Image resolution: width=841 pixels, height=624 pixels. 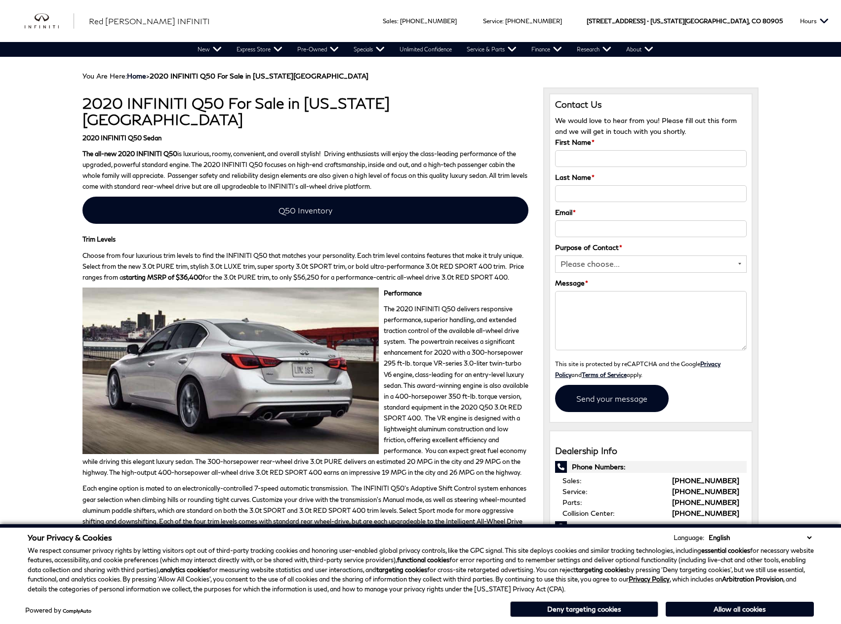 I want to click on a: Finance, so click(x=547, y=49).